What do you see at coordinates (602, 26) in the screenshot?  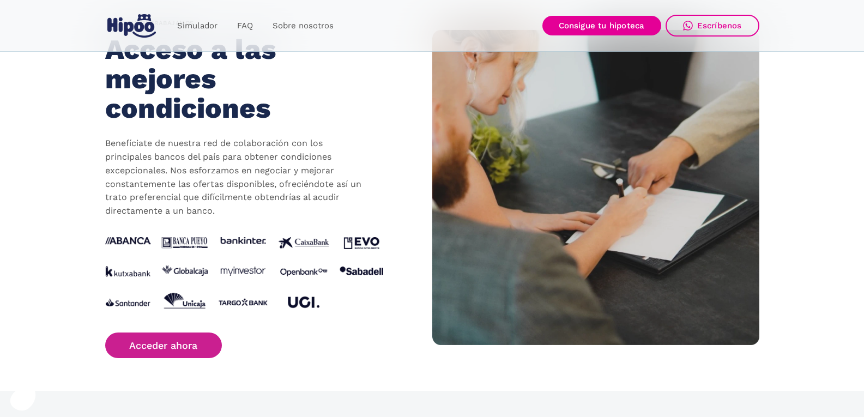 I see `a: Consigue tu hipoteca` at bounding box center [602, 26].